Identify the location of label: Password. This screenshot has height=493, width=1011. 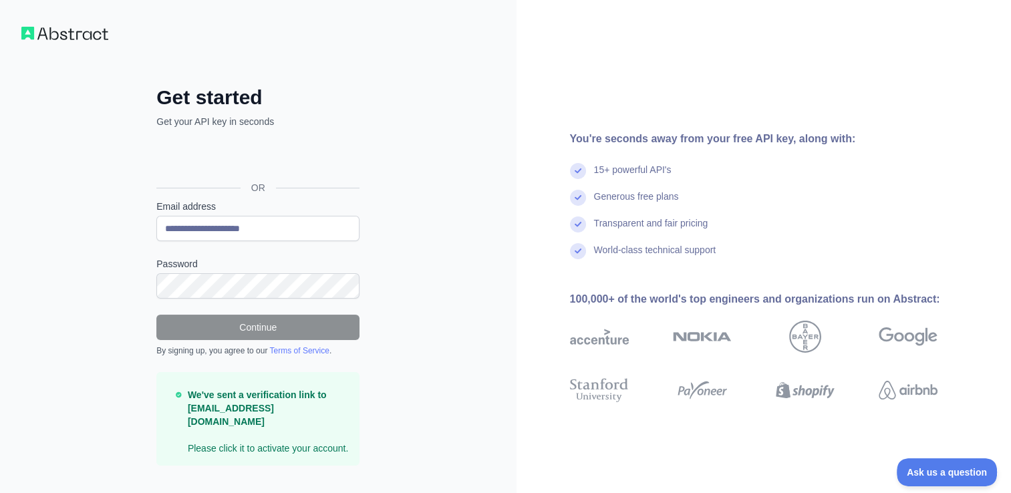
(258, 264).